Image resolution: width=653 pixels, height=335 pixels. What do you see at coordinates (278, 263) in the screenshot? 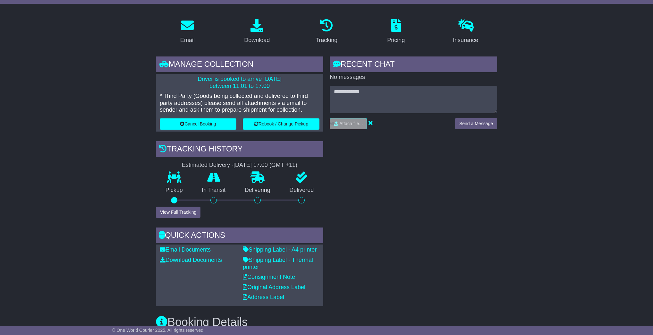
I see `a: Shipping Label - Thermal printer` at bounding box center [278, 263].